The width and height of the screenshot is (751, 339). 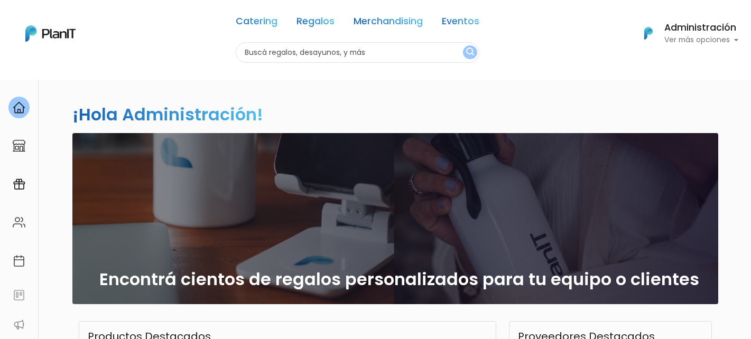 I want to click on img: calendar-87d922413cdce8b2cf7b7f5f62616a5cf9e4887200fb71536465627b3292af00.svg, so click(x=19, y=261).